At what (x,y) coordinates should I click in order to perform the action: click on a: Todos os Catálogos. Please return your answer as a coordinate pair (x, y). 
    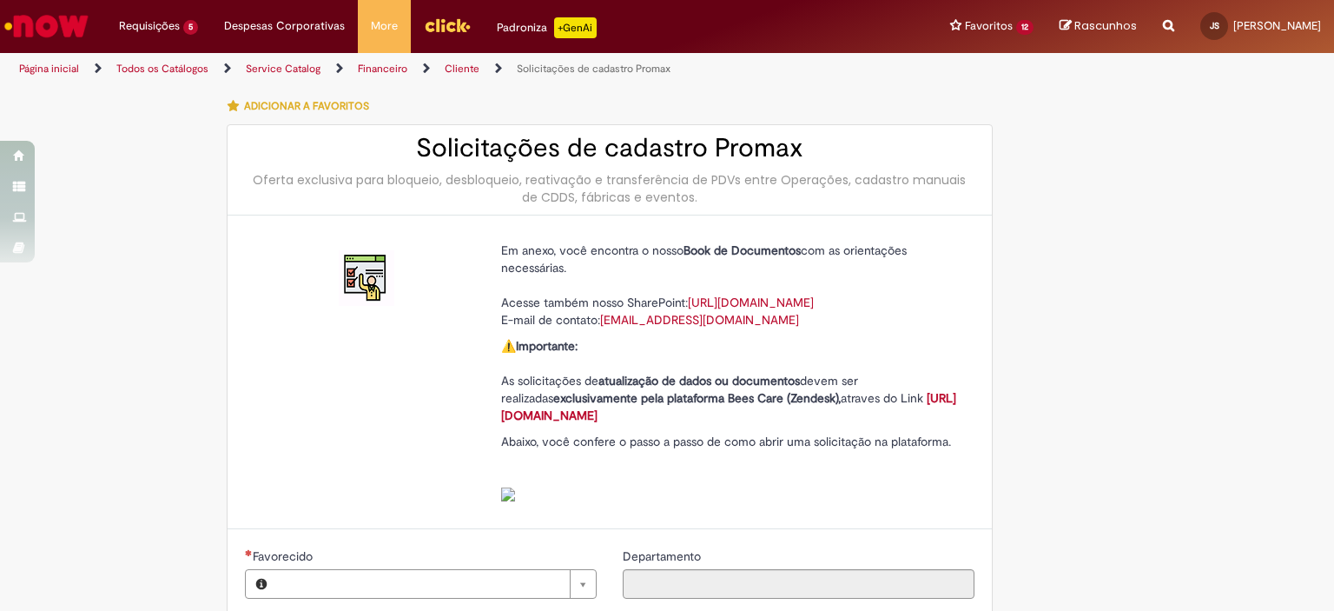
    Looking at the image, I should click on (162, 69).